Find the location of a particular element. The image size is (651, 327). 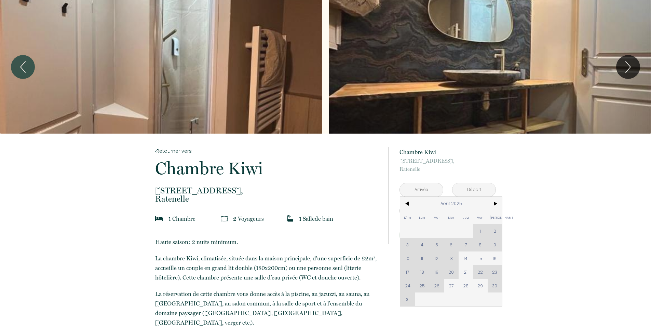

button: Next is located at coordinates (628, 67).